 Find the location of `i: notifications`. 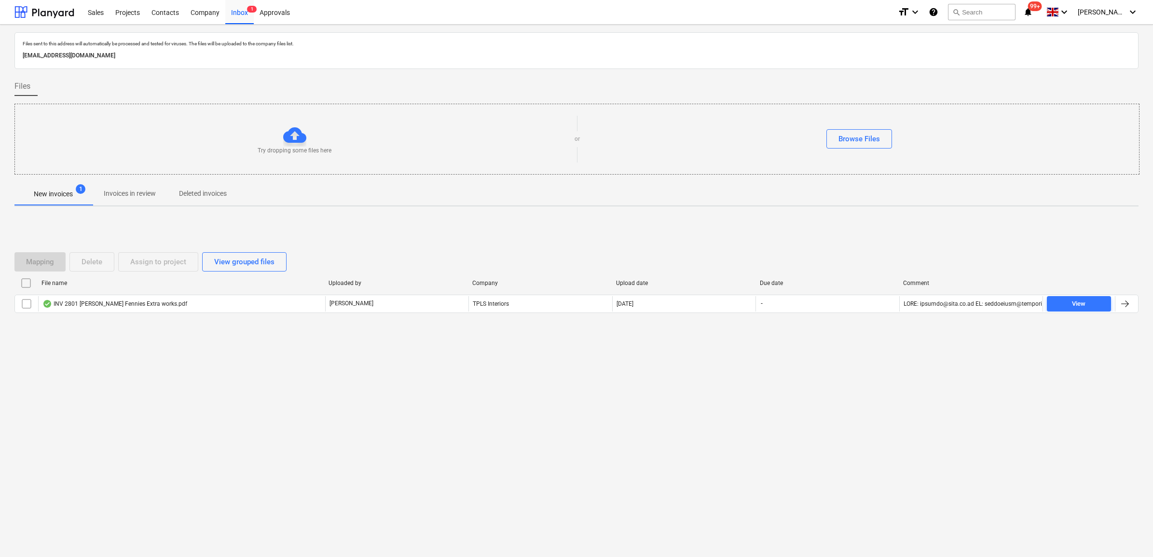

i: notifications is located at coordinates (1028, 12).